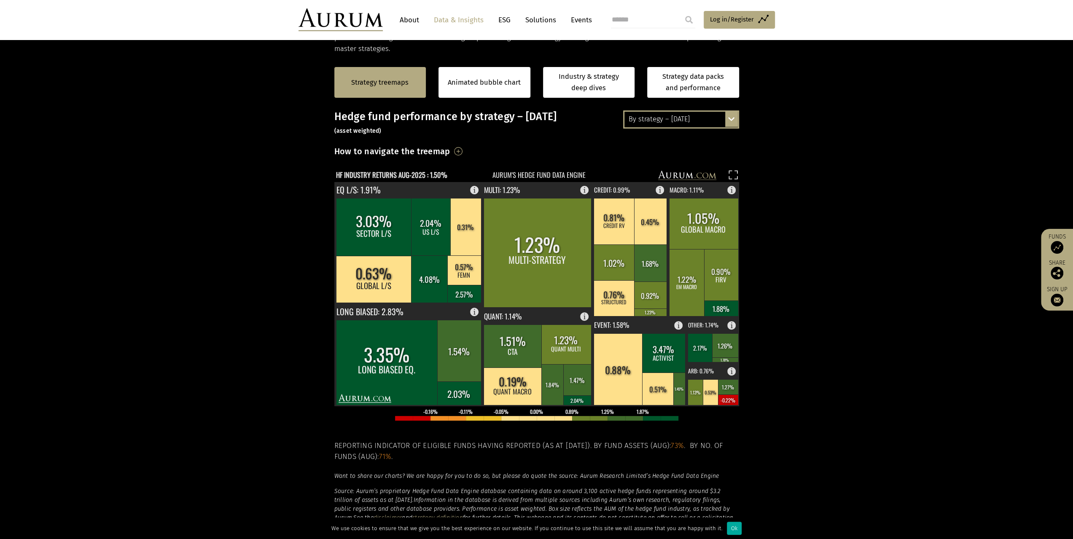 The width and height of the screenshot is (1073, 539). Describe the element at coordinates (380, 83) in the screenshot. I see `a: Strategy treemaps` at that location.